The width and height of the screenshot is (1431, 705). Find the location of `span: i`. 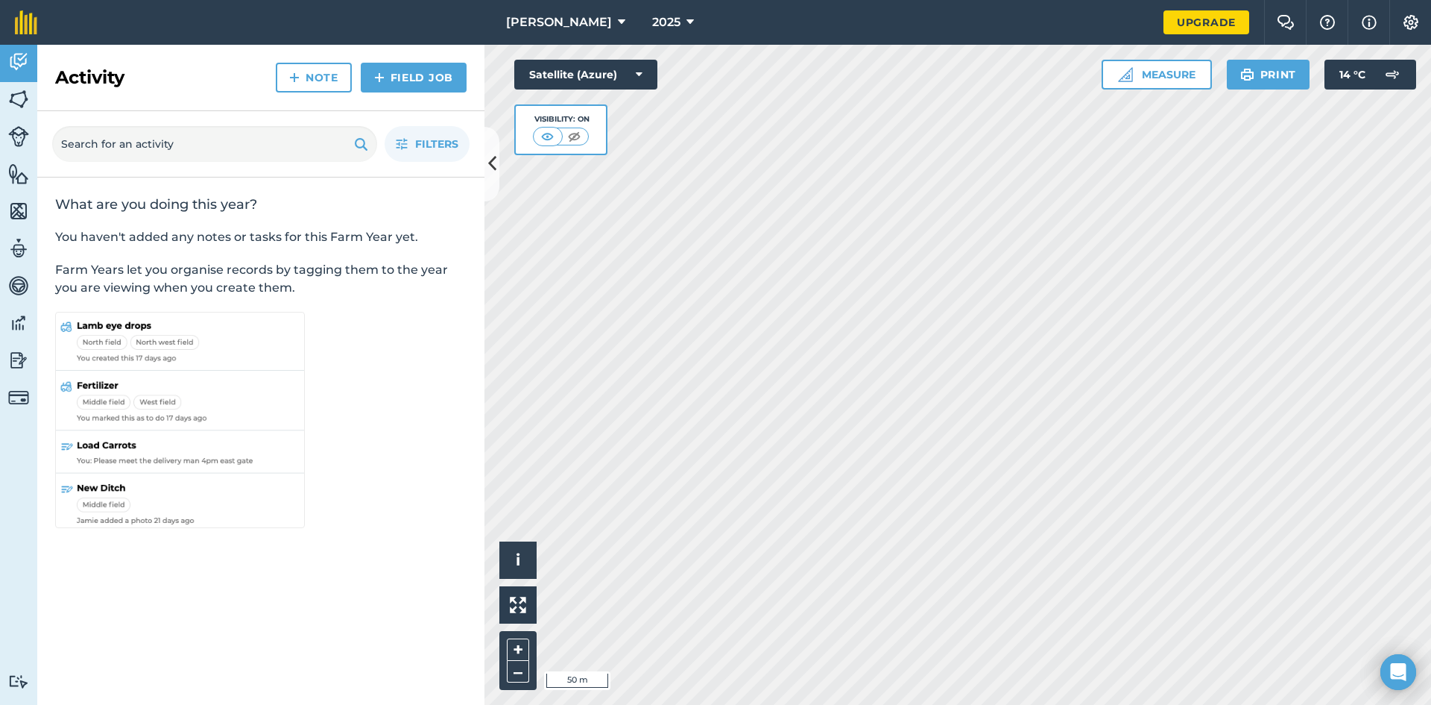

span: i is located at coordinates (518, 559).